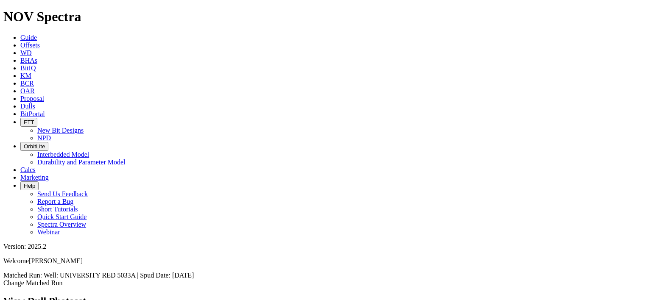  What do you see at coordinates (26, 53) in the screenshot?
I see `a: WD` at bounding box center [26, 53].